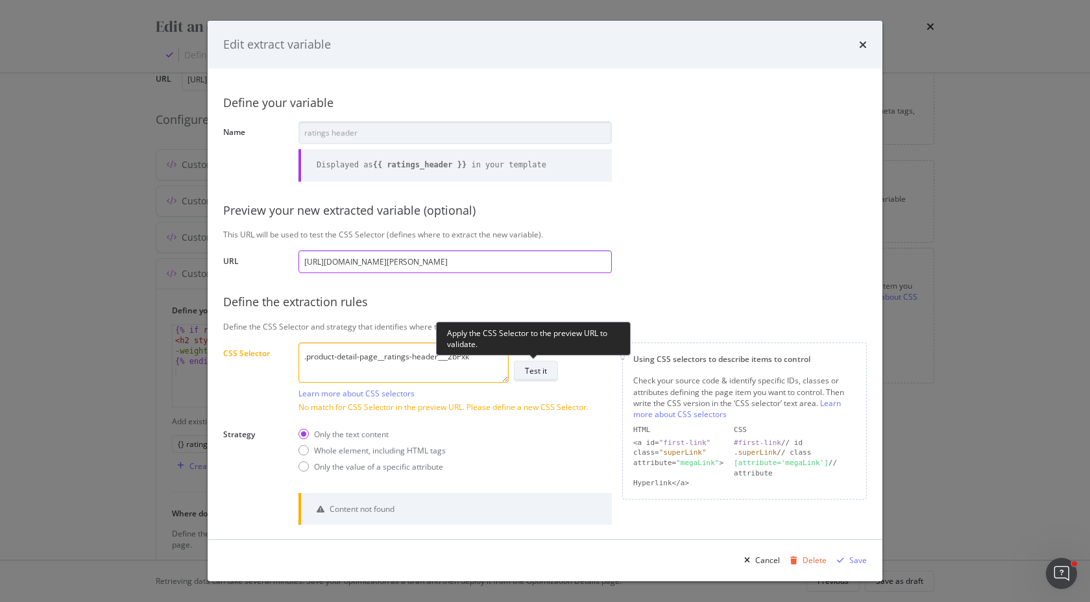 This screenshot has height=602, width=1090. What do you see at coordinates (545, 326) in the screenshot?
I see `div: Define the CSS Selector and strategy that identifies where to extract the variable from your page.` at bounding box center [545, 326].